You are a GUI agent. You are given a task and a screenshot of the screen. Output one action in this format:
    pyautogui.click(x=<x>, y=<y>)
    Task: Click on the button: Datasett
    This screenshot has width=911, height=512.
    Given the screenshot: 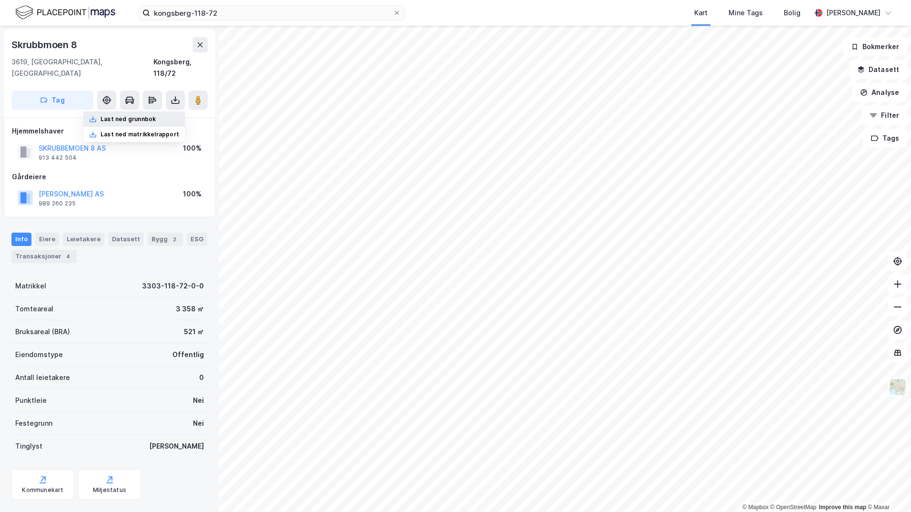 What is the action you would take?
    pyautogui.click(x=878, y=70)
    